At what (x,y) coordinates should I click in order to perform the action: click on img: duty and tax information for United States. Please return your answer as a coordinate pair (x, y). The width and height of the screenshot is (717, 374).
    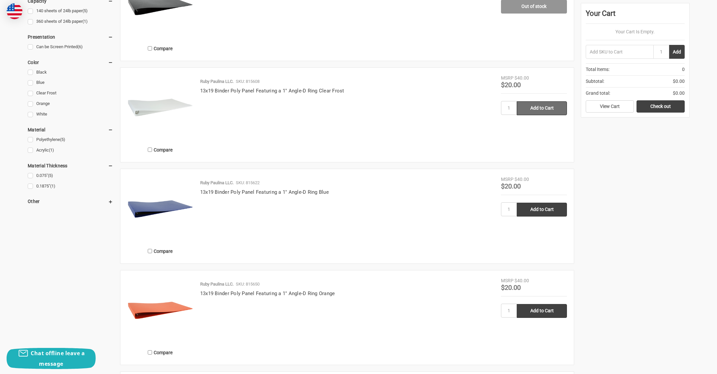
    Looking at the image, I should click on (15, 11).